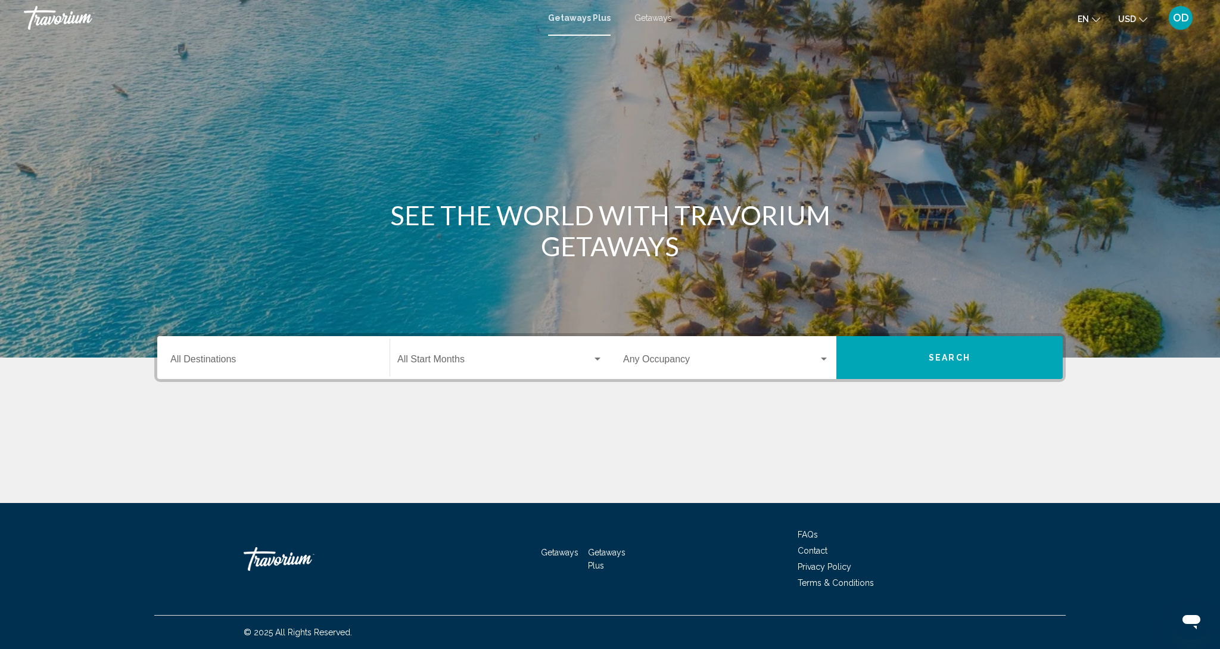 This screenshot has height=649, width=1220. Describe the element at coordinates (298, 632) in the screenshot. I see `span: © 2025 All Rights Reserved.` at that location.